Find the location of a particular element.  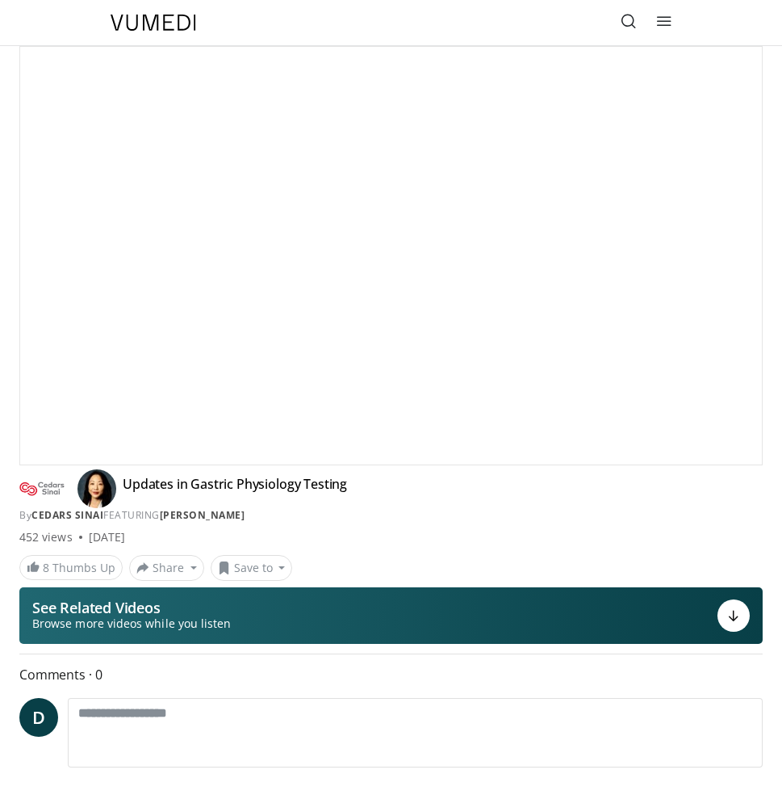

button: Save to is located at coordinates (252, 568).